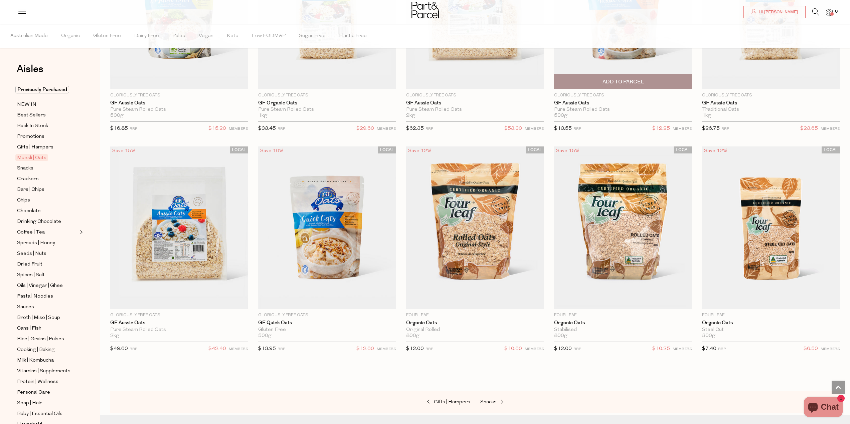 The height and width of the screenshot is (424, 850). I want to click on span: $7.40, so click(709, 349).